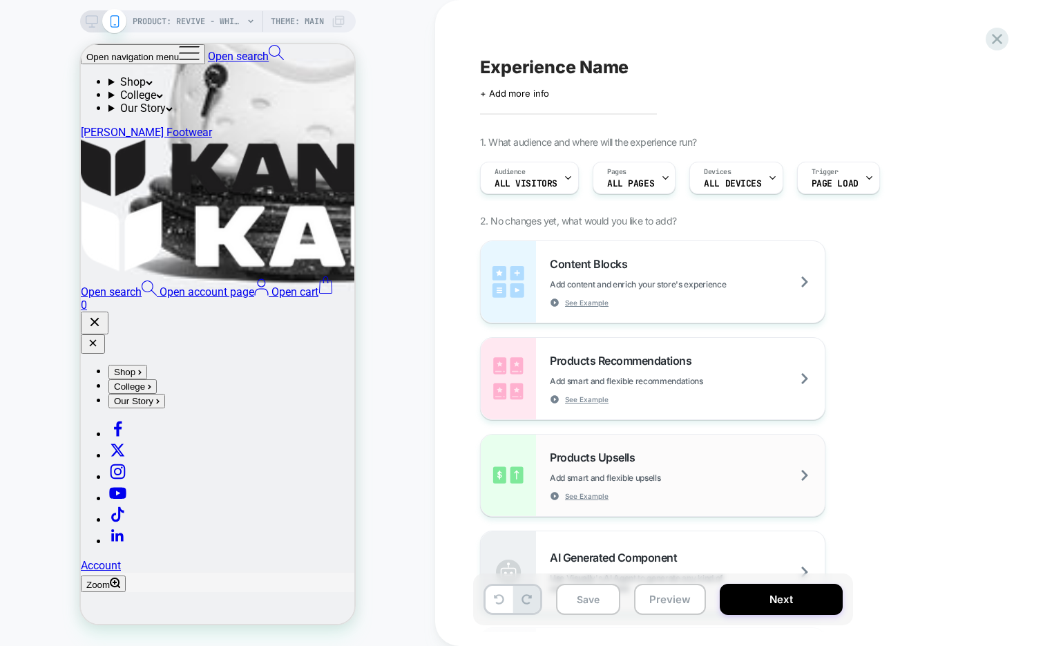 The height and width of the screenshot is (646, 1043). I want to click on span: Products Upsells, so click(596, 457).